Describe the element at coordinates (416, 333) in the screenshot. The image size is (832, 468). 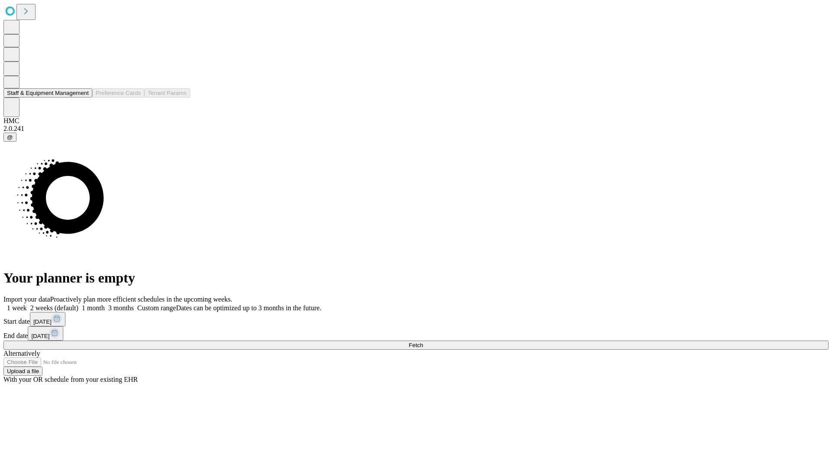
I see `div: End date` at that location.